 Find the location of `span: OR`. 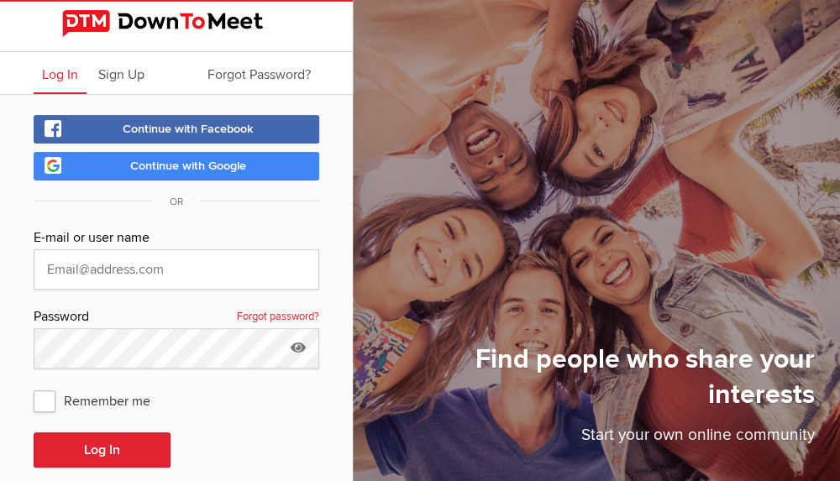

span: OR is located at coordinates (176, 202).